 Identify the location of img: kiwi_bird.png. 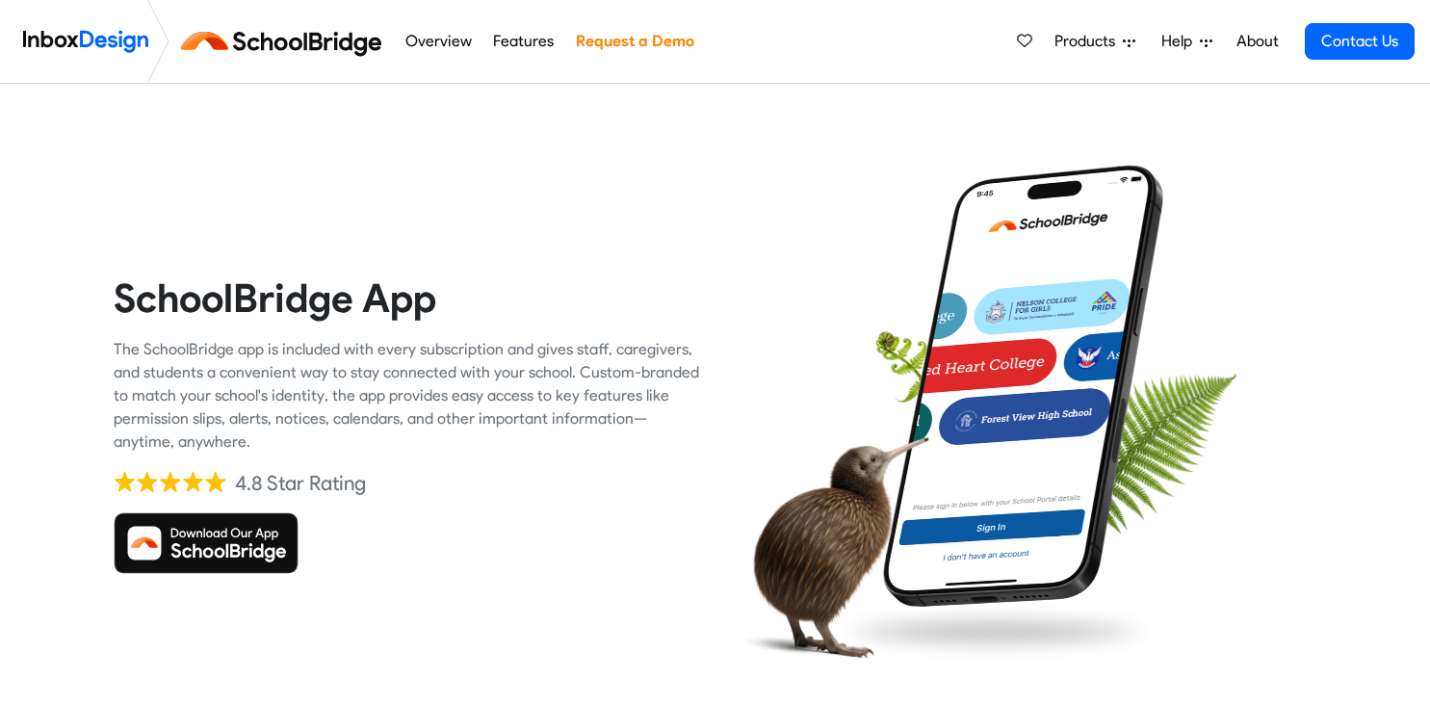
(829, 546).